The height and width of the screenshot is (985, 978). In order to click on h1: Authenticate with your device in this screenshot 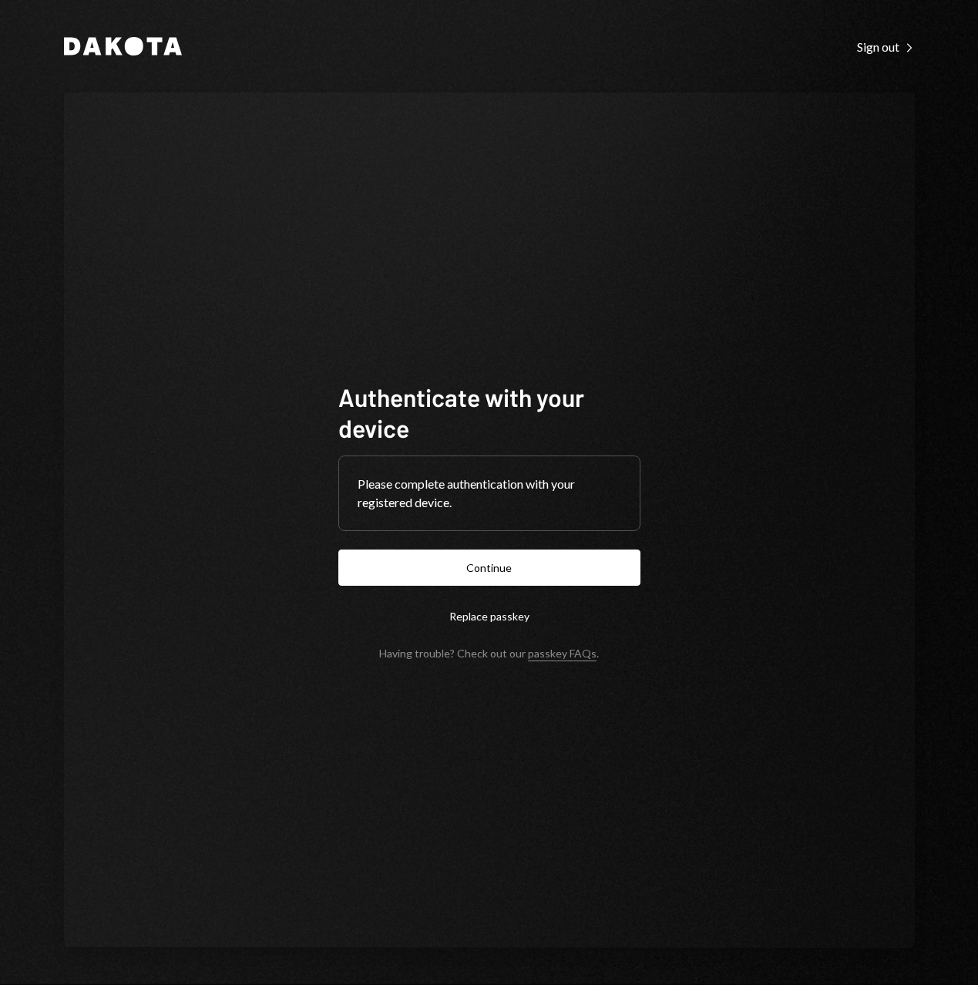, I will do `click(489, 412)`.